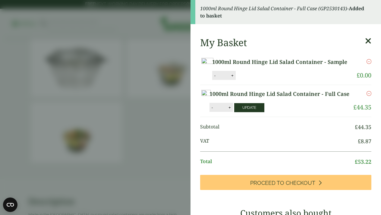 The width and height of the screenshot is (381, 215). What do you see at coordinates (282, 62) in the screenshot?
I see `a: 1000ml Round Hinge Lid Salad Container - Sample` at bounding box center [282, 62].